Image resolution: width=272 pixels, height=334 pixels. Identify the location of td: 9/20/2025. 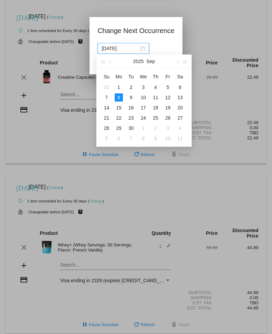
(180, 108).